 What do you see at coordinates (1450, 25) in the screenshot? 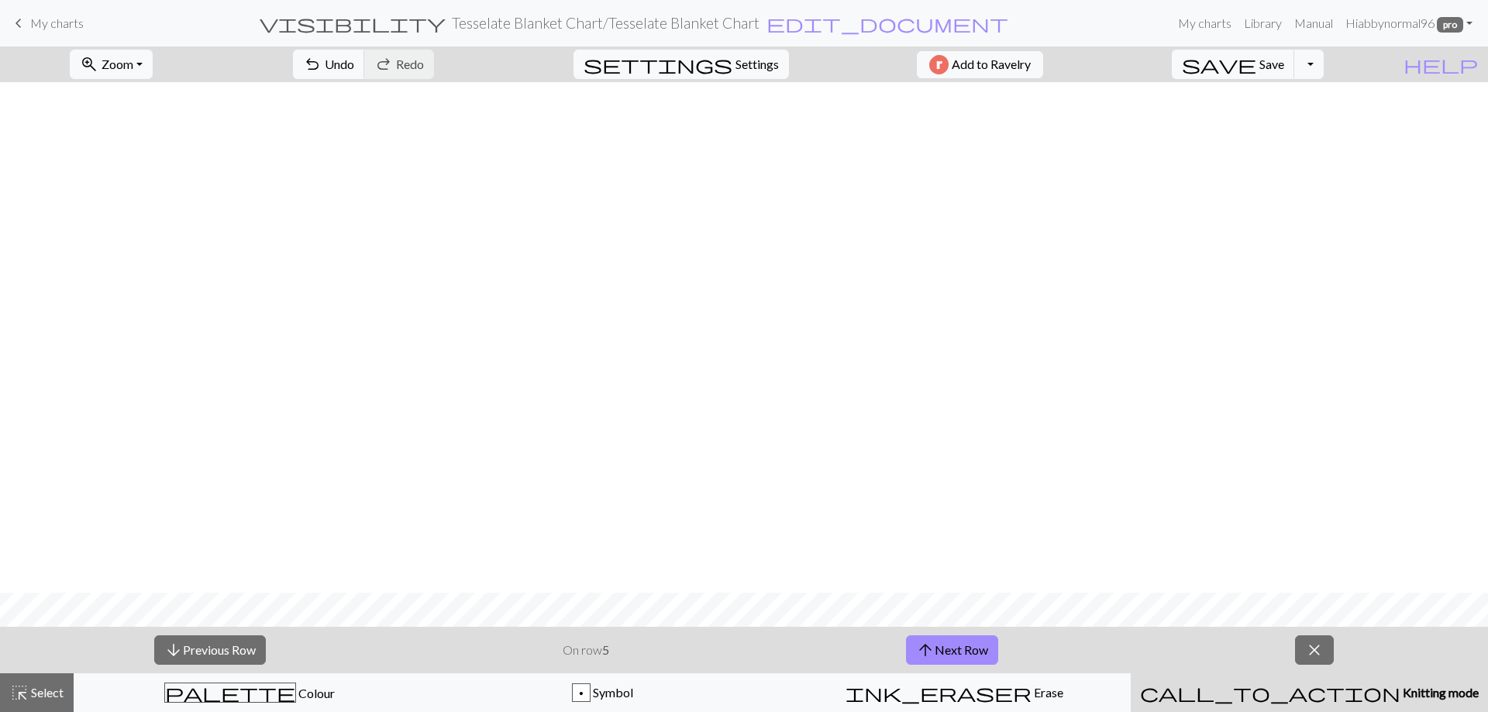
I see `span: pro` at bounding box center [1450, 25].